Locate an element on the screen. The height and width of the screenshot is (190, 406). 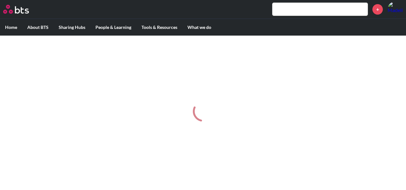
a: Go home is located at coordinates (22, 9).